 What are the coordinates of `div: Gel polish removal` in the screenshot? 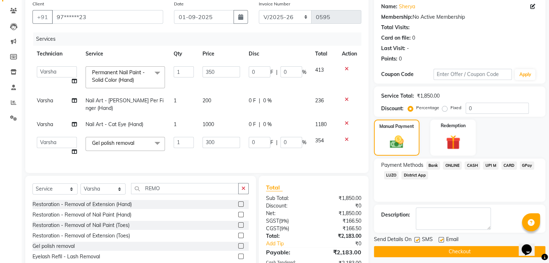 It's located at (53, 246).